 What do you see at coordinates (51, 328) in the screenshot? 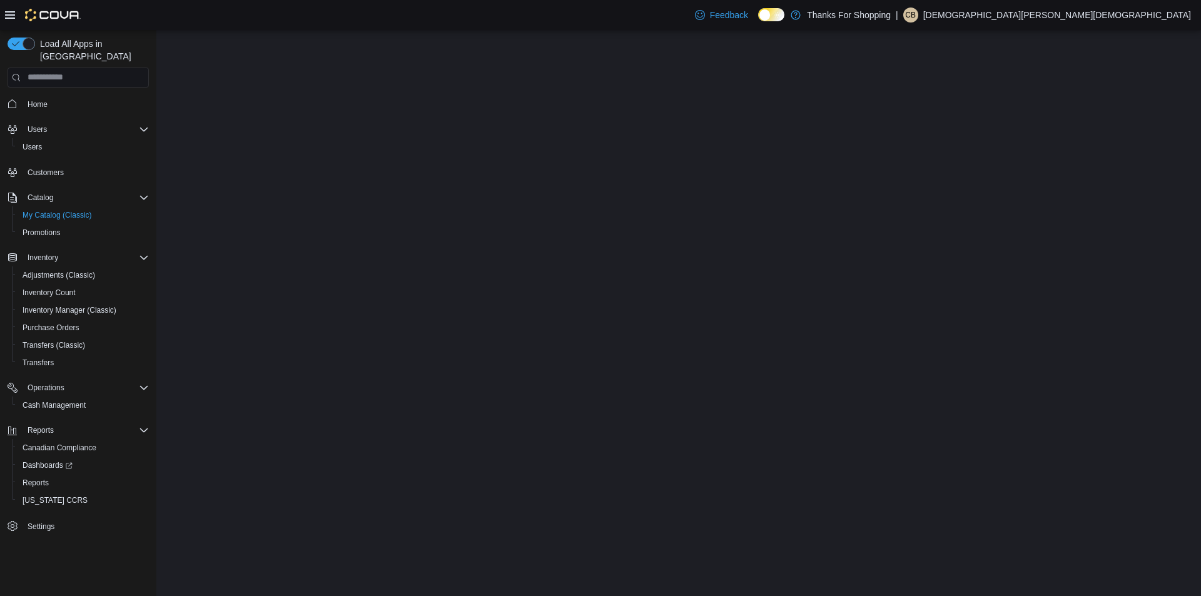
I see `a: Purchase Orders` at bounding box center [51, 328].